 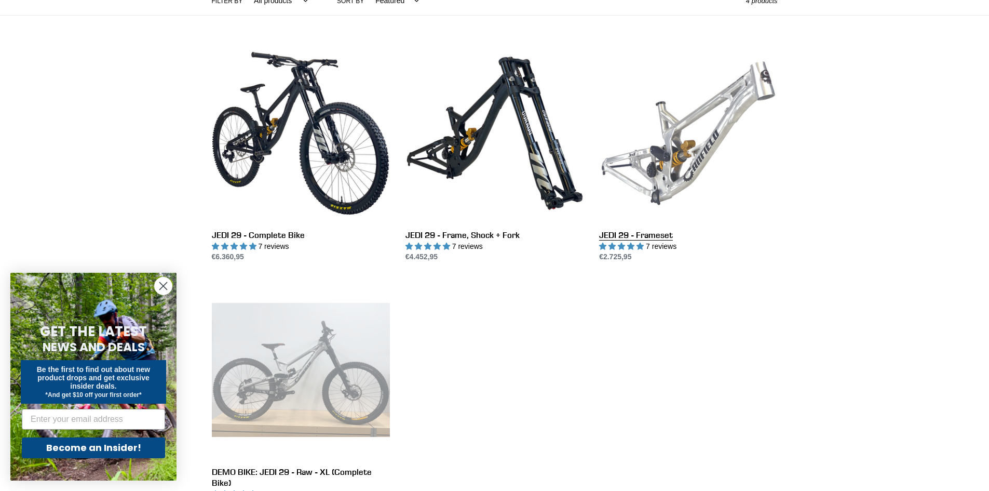 What do you see at coordinates (93, 419) in the screenshot?
I see `input: Enter your email address` at bounding box center [93, 419].